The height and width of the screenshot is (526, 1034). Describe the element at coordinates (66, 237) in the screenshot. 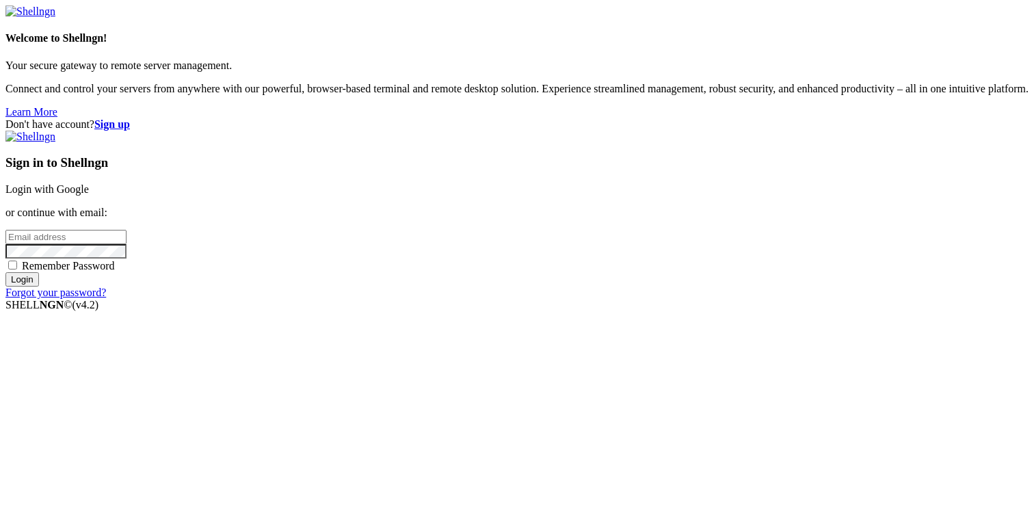

I see `input: Email address` at that location.